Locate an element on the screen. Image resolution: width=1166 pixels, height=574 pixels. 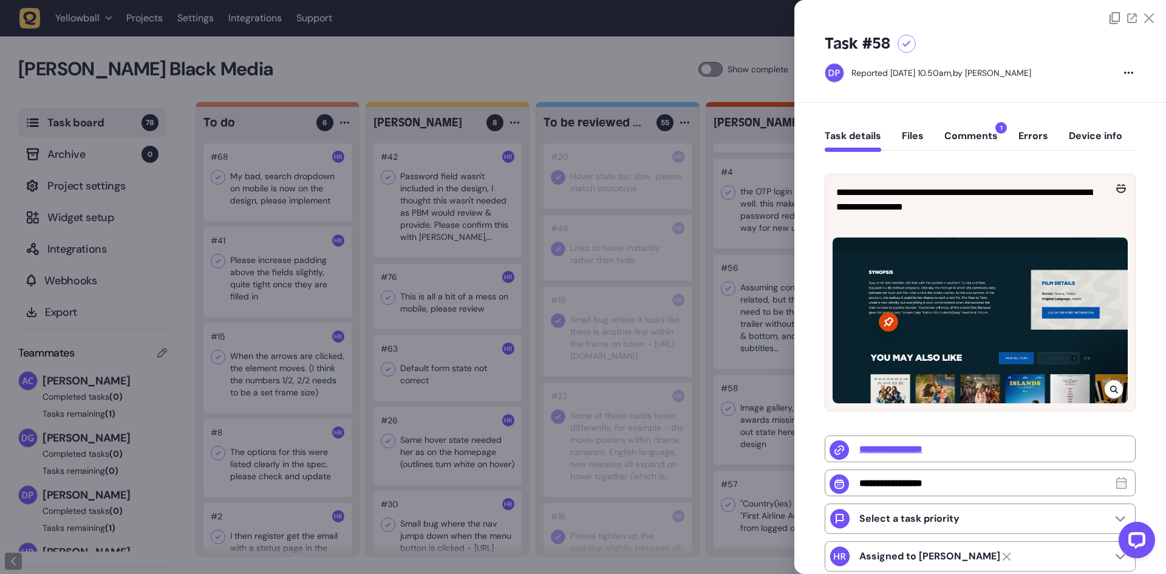
strong: Harry Robinson is located at coordinates (930, 556).